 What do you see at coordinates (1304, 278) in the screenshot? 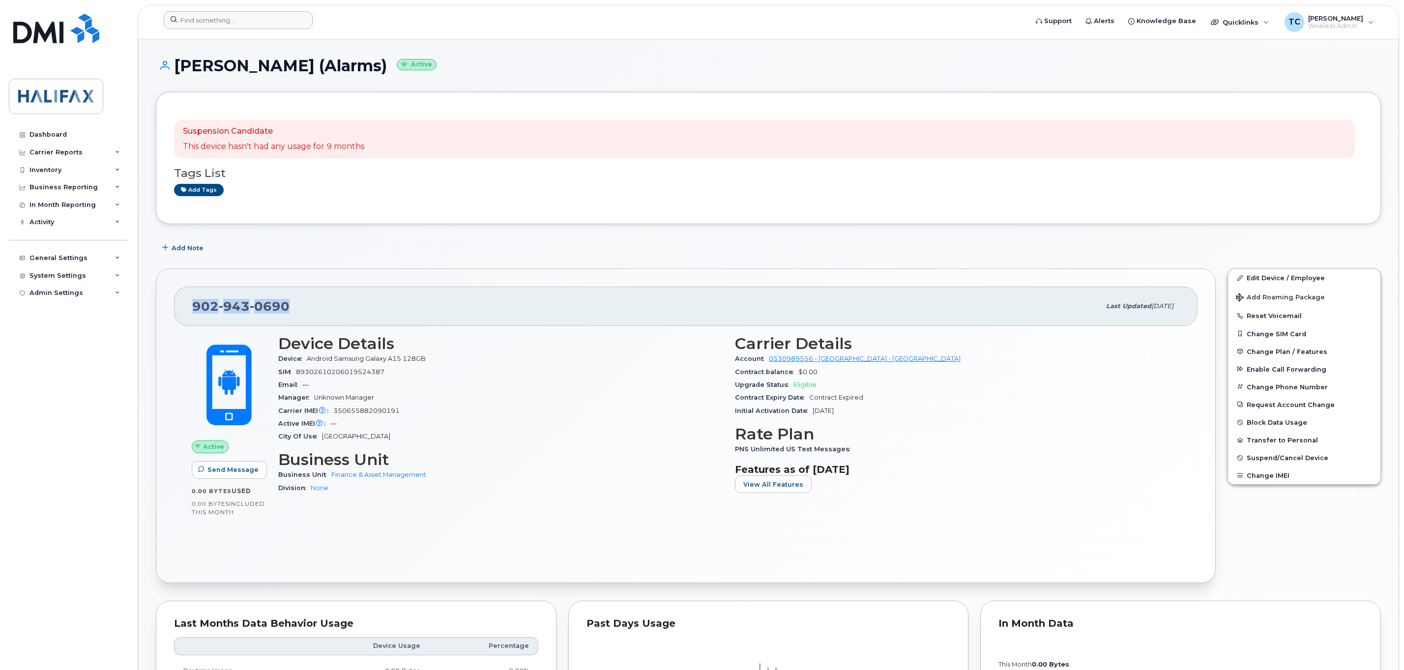
I see `a: Edit Device / Employee` at bounding box center [1304, 278].